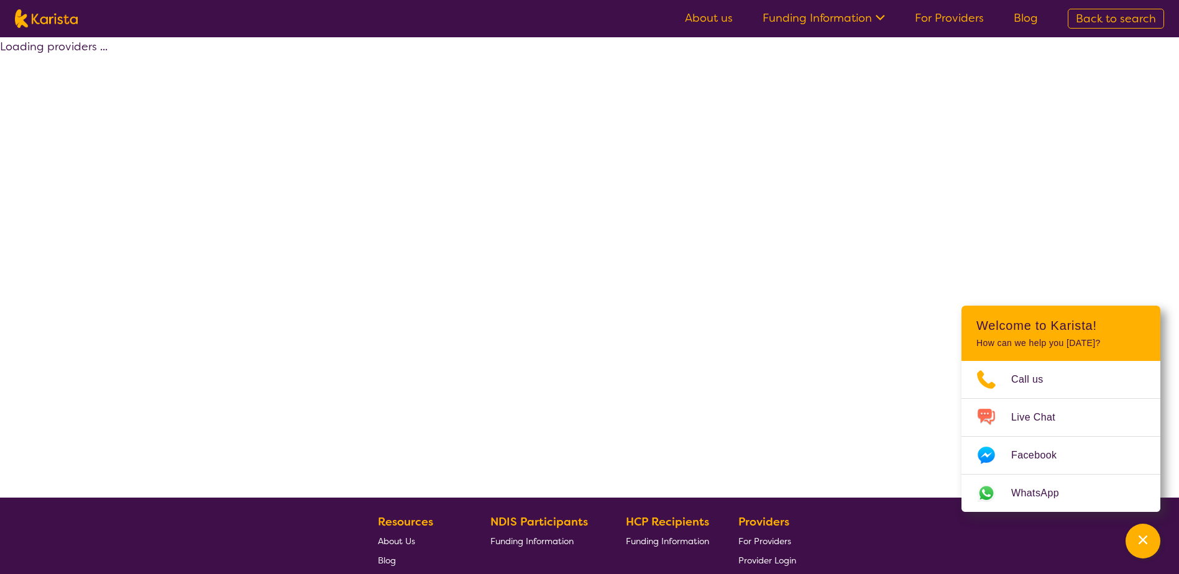 This screenshot has width=1179, height=574. Describe the element at coordinates (420, 541) in the screenshot. I see `a: About Us` at that location.